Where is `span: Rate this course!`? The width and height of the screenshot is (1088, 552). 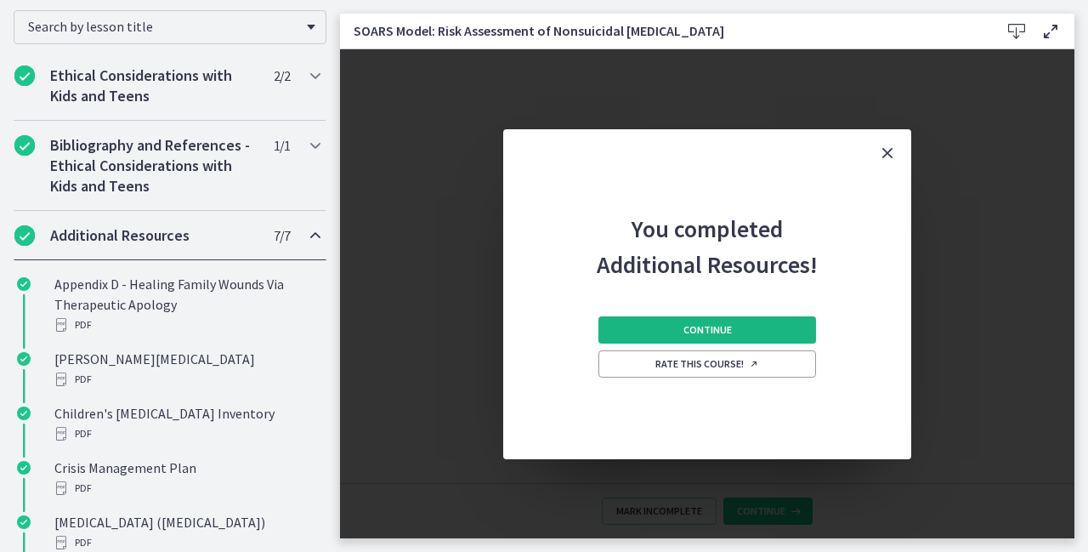
span: Rate this course! is located at coordinates (707, 364).